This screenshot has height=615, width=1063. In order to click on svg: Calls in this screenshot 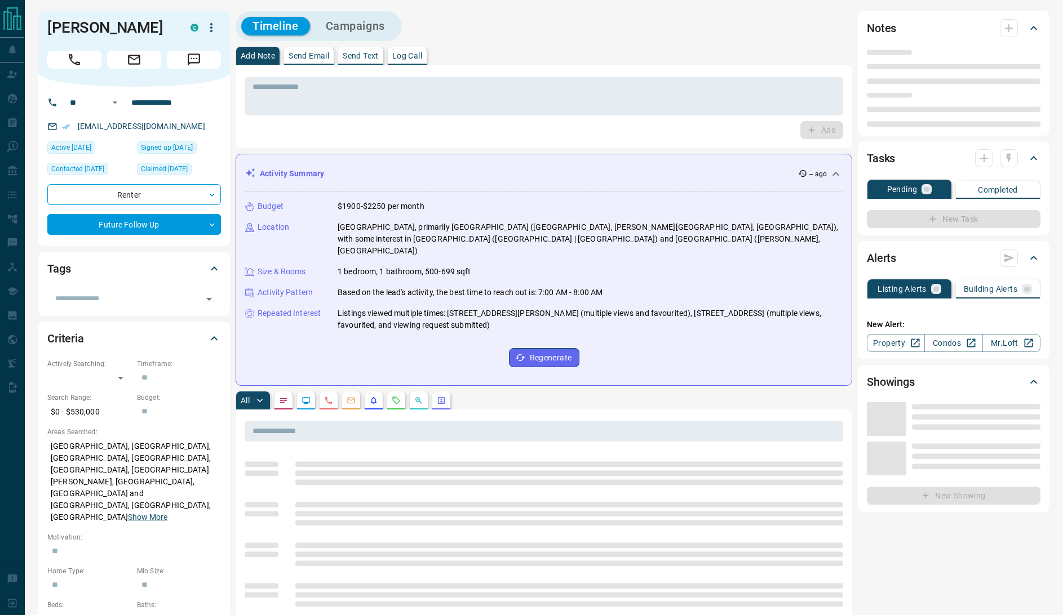, I will do `click(329, 401)`.